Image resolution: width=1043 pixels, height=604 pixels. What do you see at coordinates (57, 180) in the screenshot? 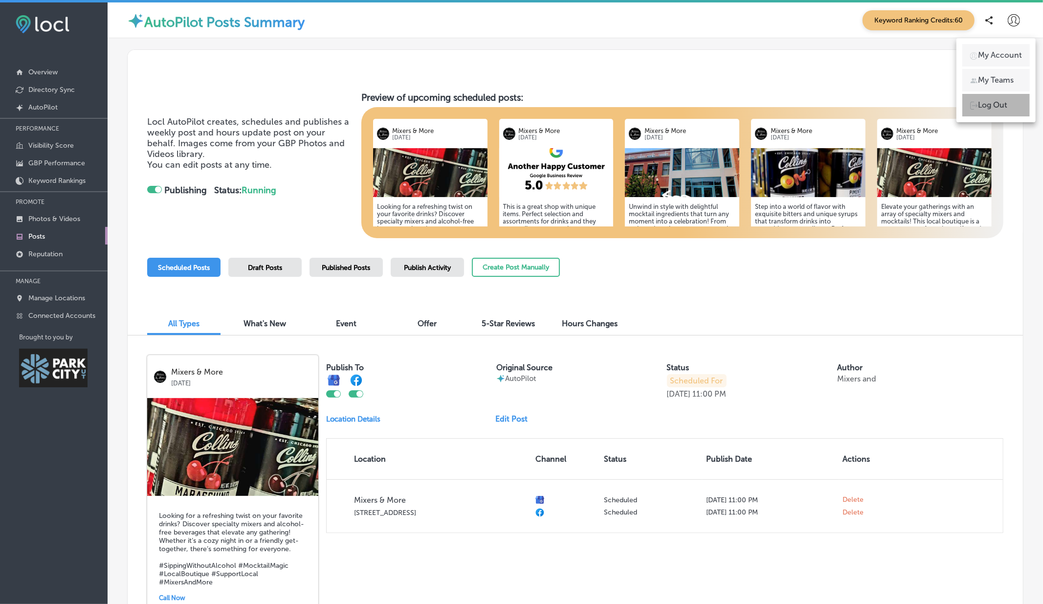
I see `p: Keyword Rankings` at bounding box center [57, 180].